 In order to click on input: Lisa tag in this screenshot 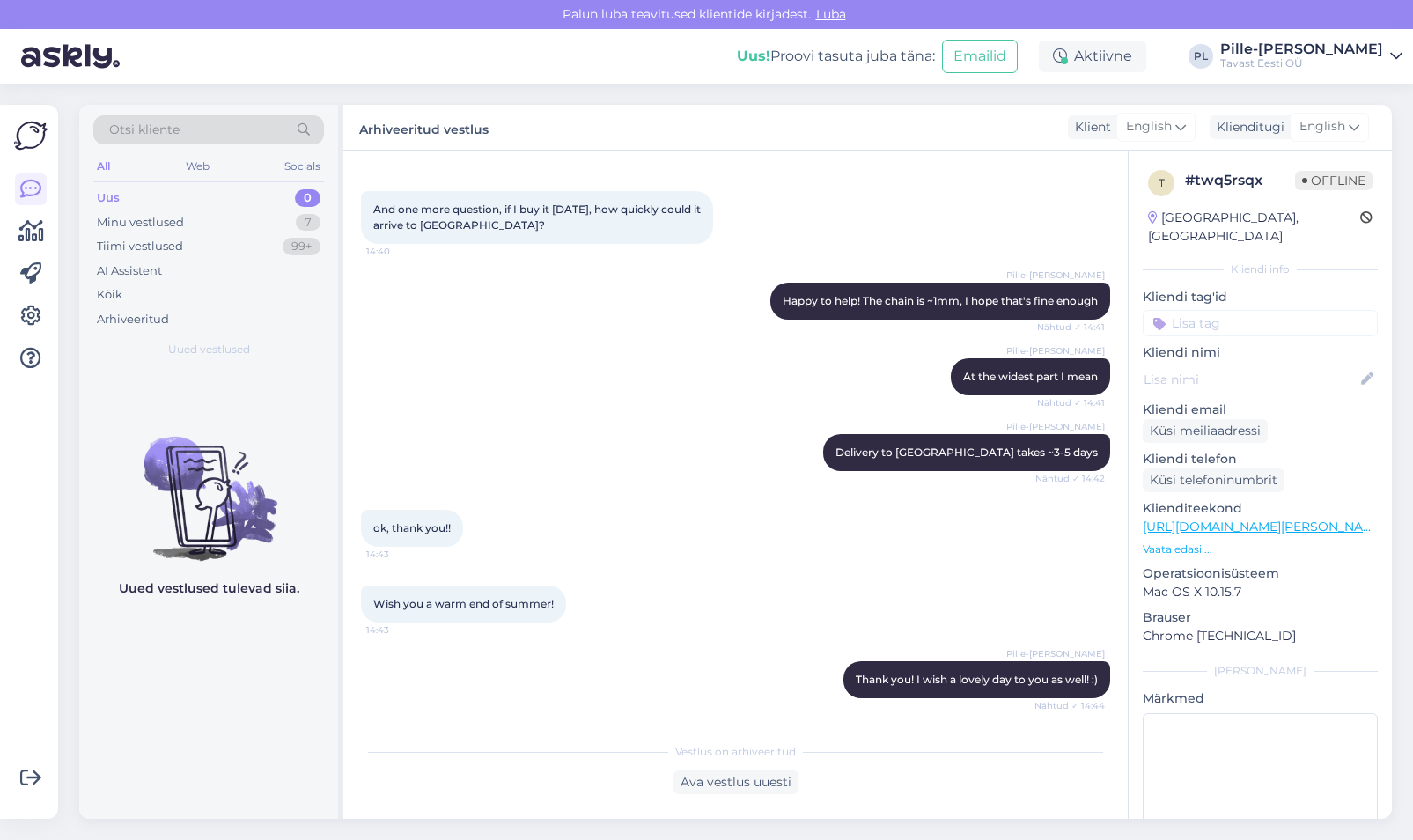, I will do `click(1260, 323)`.